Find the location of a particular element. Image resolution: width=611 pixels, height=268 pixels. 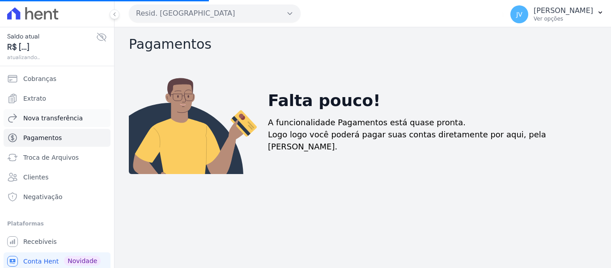

p: A funcionalidade Pagamentos está quase pronta. is located at coordinates (367, 122).